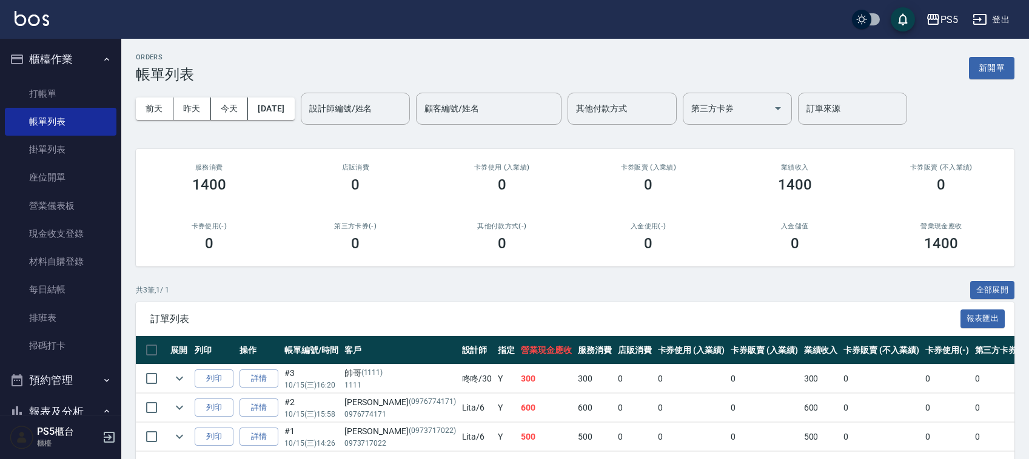 Image resolution: width=1029 pixels, height=459 pixels. I want to click on th: 卡券販賣 (不入業績), so click(881, 350).